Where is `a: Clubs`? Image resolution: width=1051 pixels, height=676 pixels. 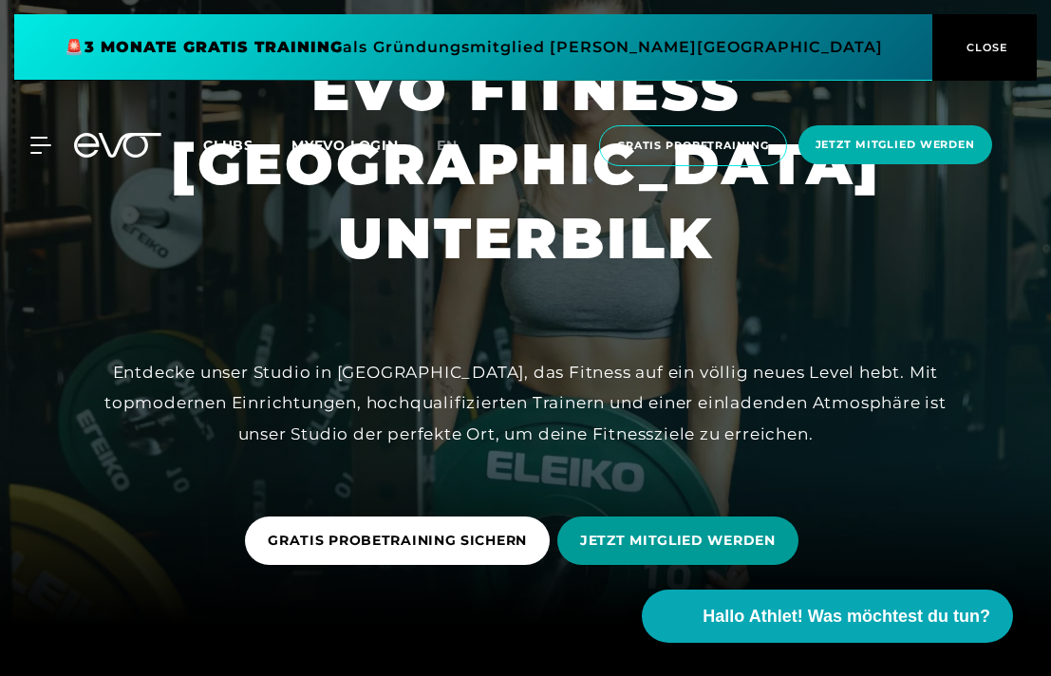
a: Clubs is located at coordinates (247, 144).